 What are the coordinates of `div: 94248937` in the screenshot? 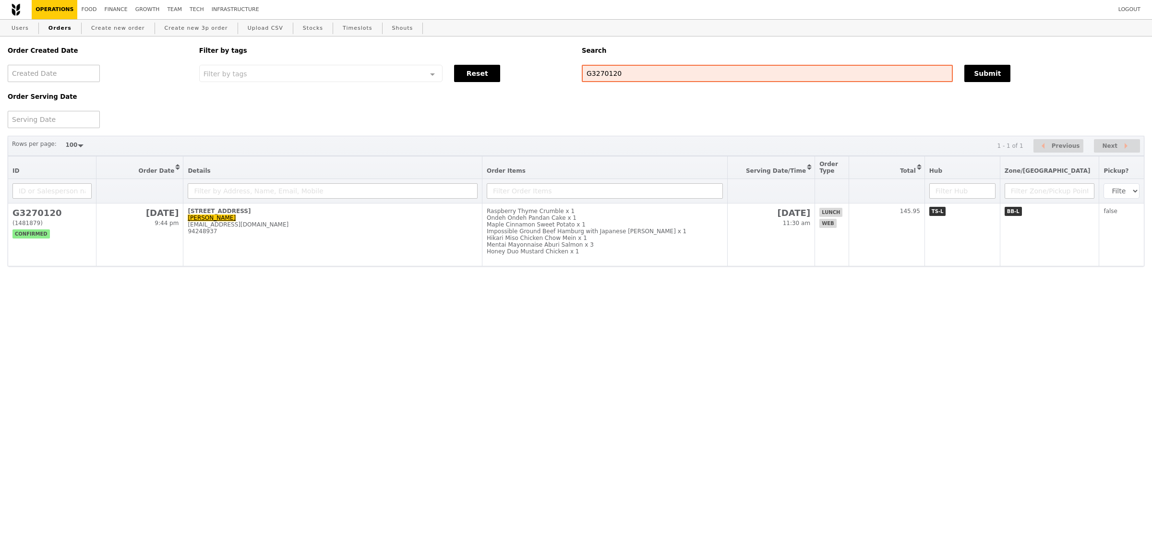 It's located at (333, 231).